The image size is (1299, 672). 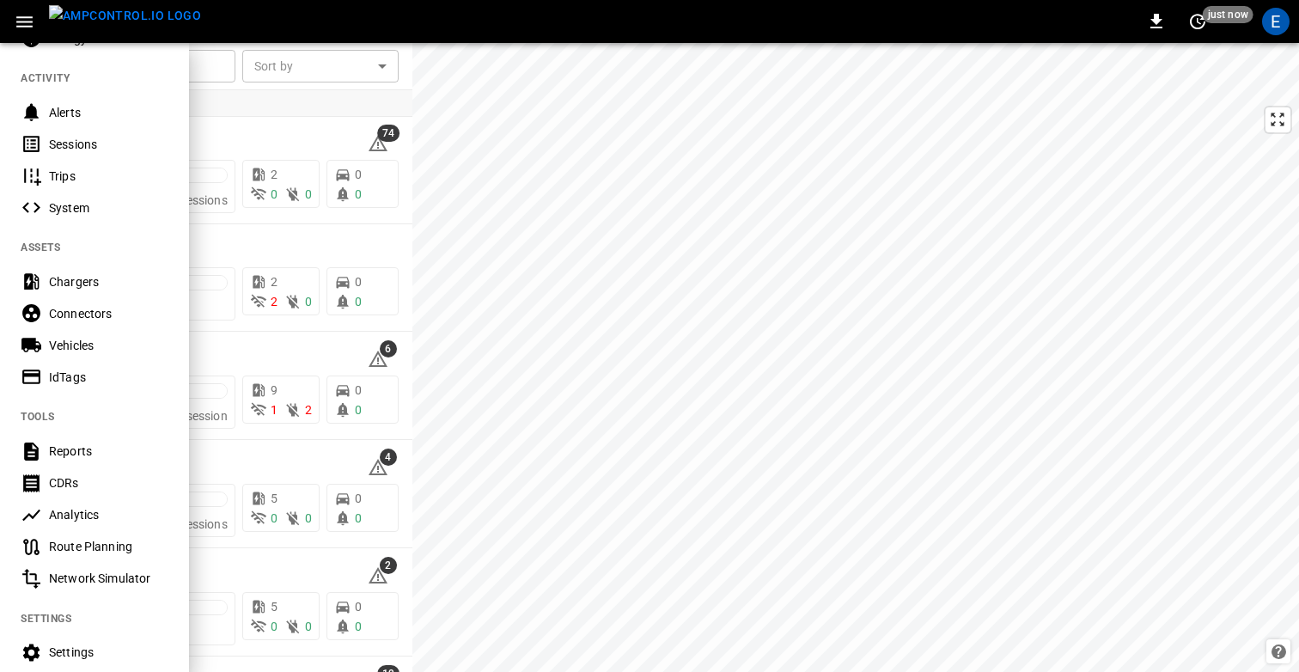 I want to click on div: Vehicles, so click(x=108, y=345).